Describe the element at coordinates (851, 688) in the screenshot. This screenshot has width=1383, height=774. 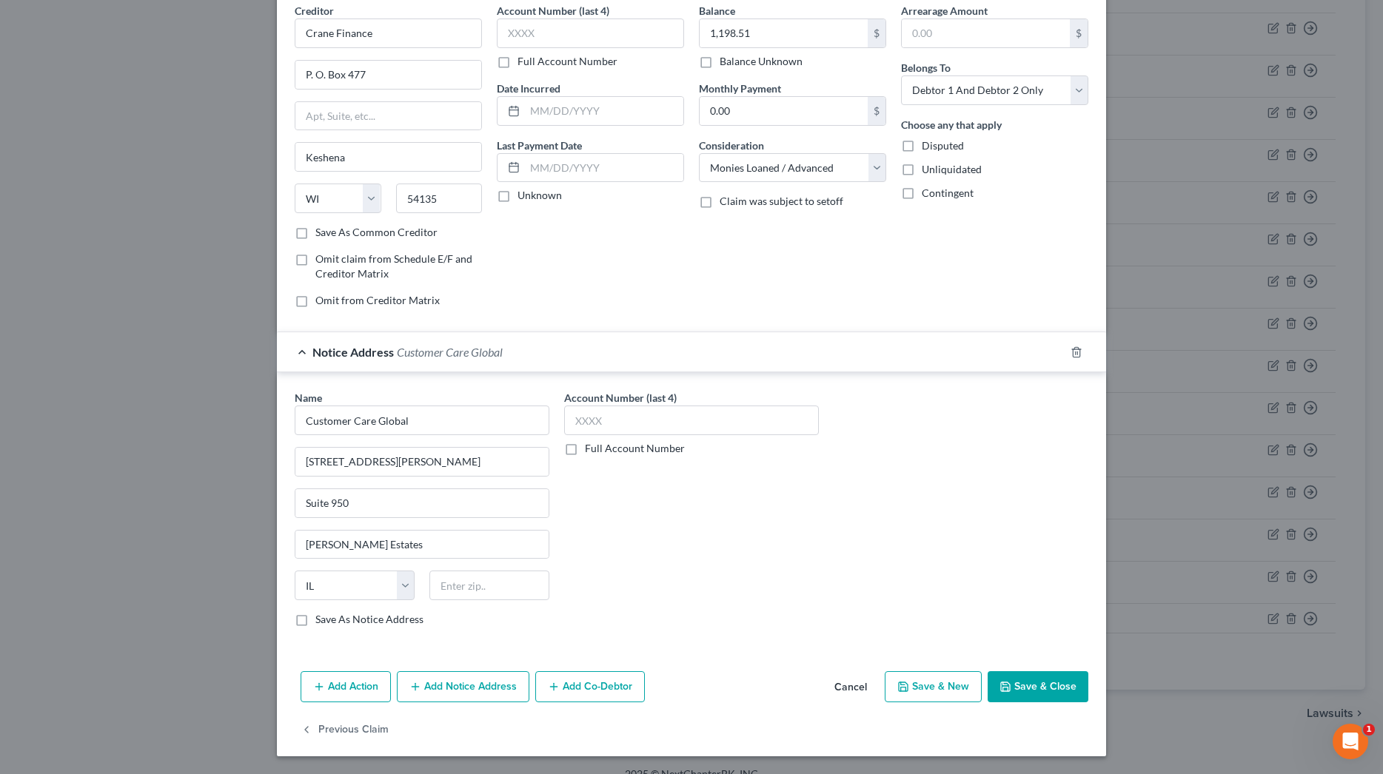
I see `button: Cancel` at that location.